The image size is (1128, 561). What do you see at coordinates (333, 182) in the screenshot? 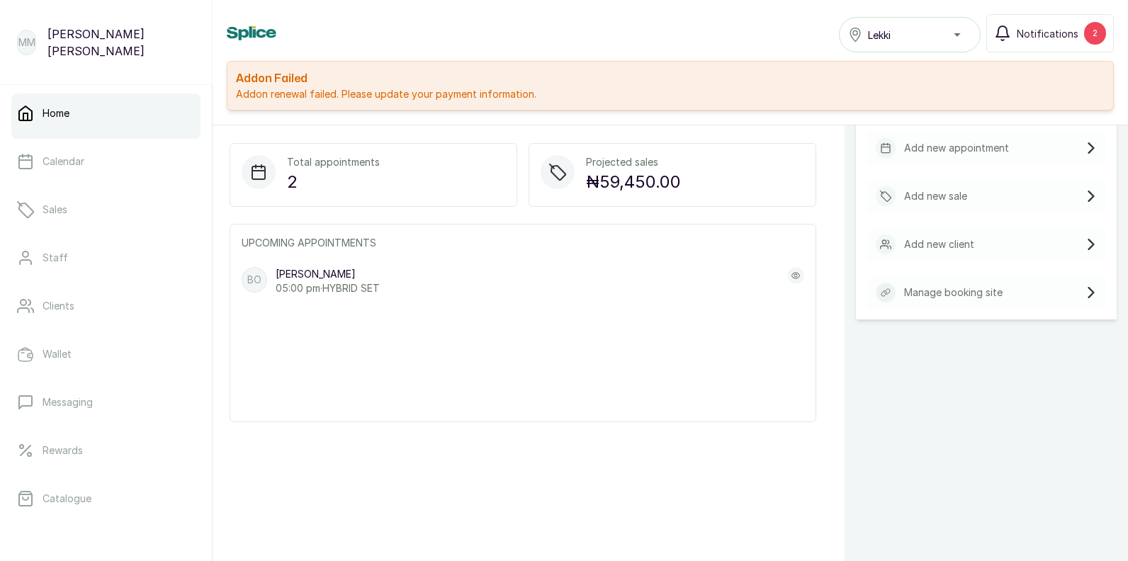
I see `p: 2` at bounding box center [333, 182].